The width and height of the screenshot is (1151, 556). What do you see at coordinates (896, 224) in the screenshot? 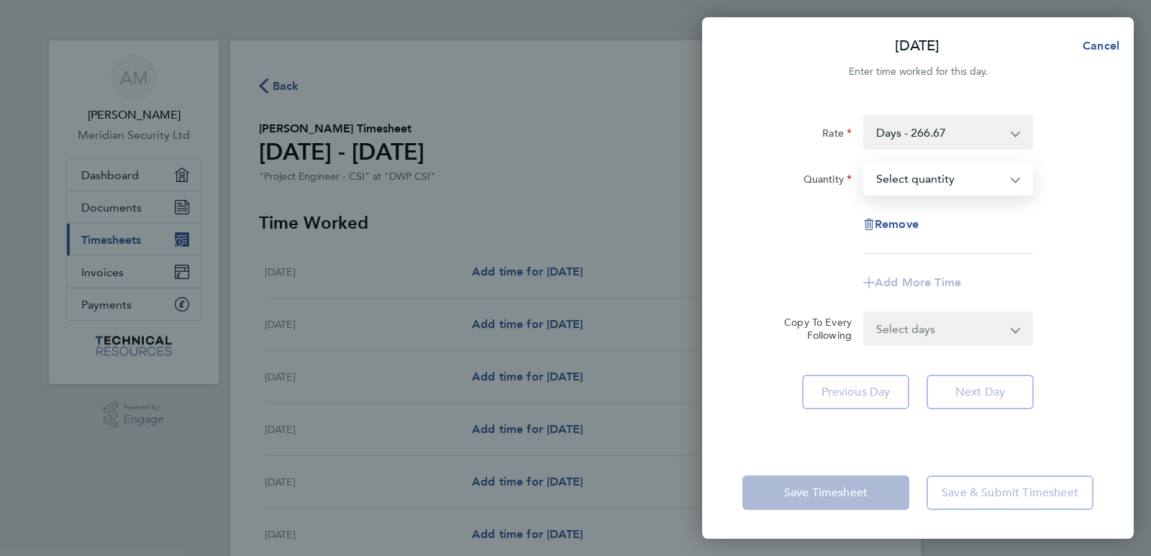
I see `span: Remove` at bounding box center [896, 224].